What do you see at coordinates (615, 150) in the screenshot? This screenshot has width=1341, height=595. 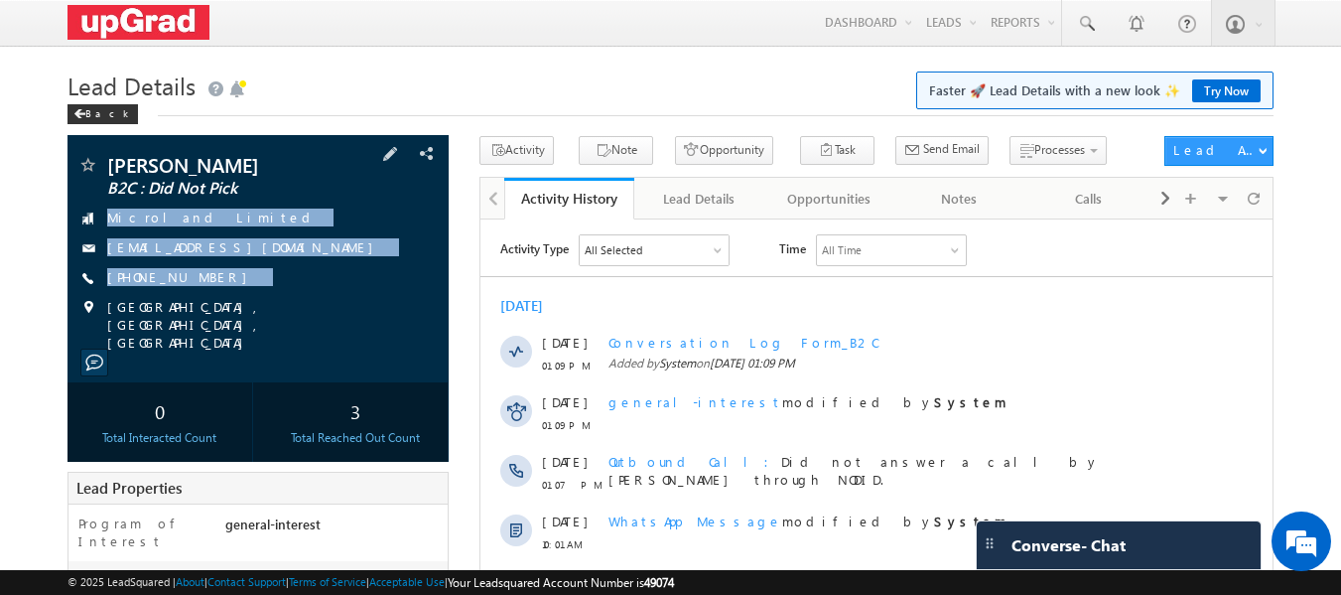 I see `button: Note` at bounding box center [615, 150].